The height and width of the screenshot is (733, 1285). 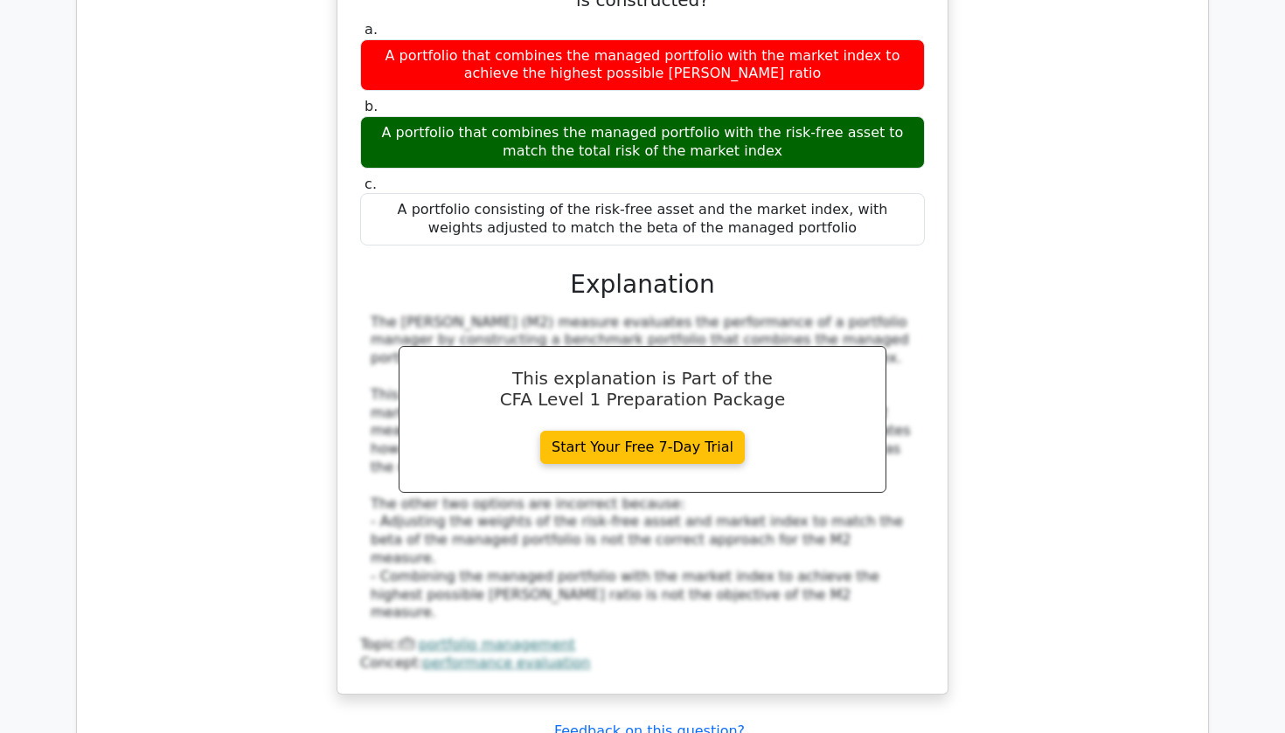 What do you see at coordinates (642, 663) in the screenshot?
I see `div: Concept:` at bounding box center [642, 663].